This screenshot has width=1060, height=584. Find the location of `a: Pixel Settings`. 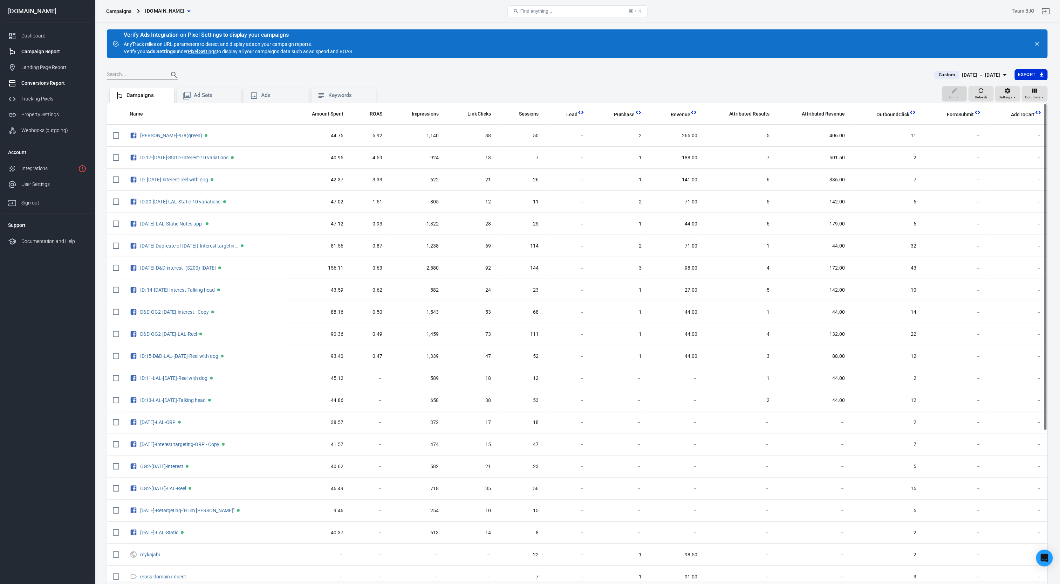

a: Pixel Settings is located at coordinates (202, 51).